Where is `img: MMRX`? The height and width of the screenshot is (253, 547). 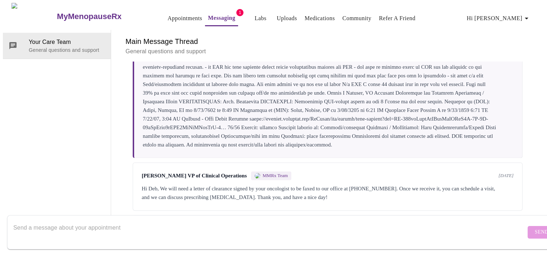
img: MMRX is located at coordinates (257, 175).